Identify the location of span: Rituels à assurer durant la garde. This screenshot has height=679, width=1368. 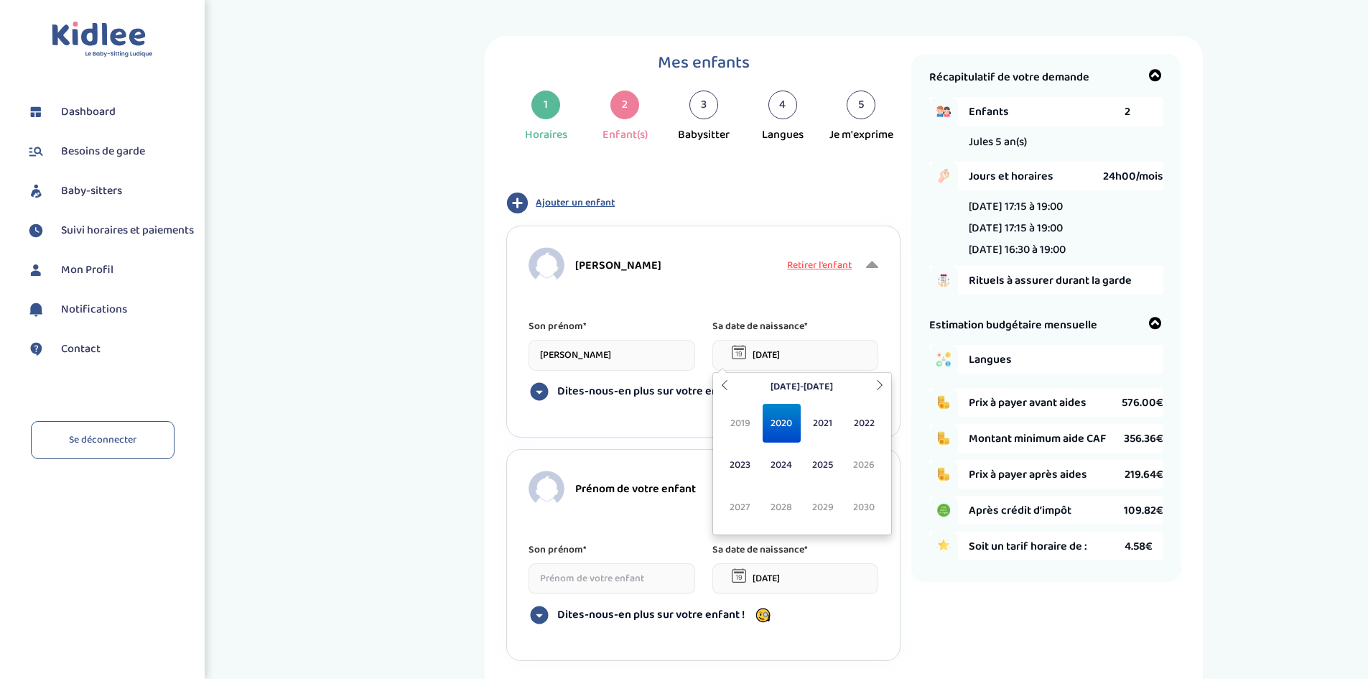
(1066, 280).